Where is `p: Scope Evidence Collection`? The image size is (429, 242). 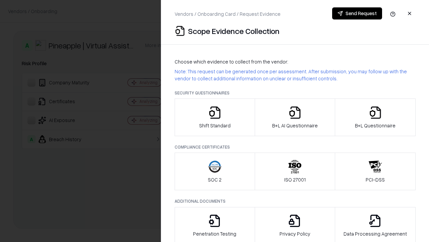
p: Scope Evidence Collection is located at coordinates (234, 31).